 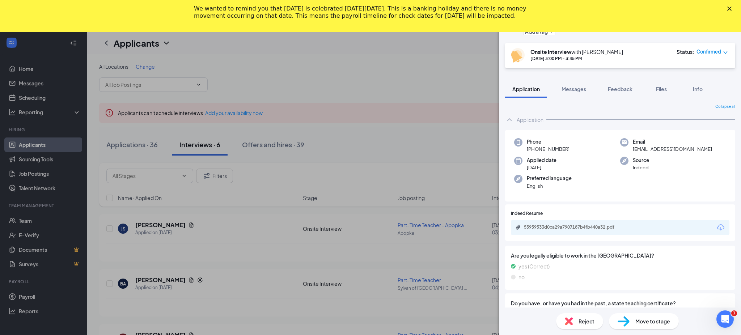 What do you see at coordinates (534, 266) in the screenshot?
I see `span: yes (Correct)` at bounding box center [534, 266].